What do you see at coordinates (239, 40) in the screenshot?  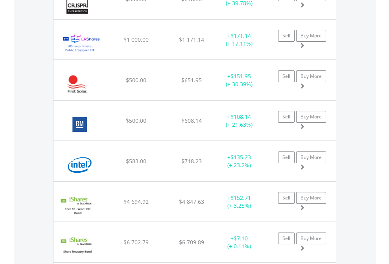 I see `div: + (+ 17.11%)` at bounding box center [239, 40].